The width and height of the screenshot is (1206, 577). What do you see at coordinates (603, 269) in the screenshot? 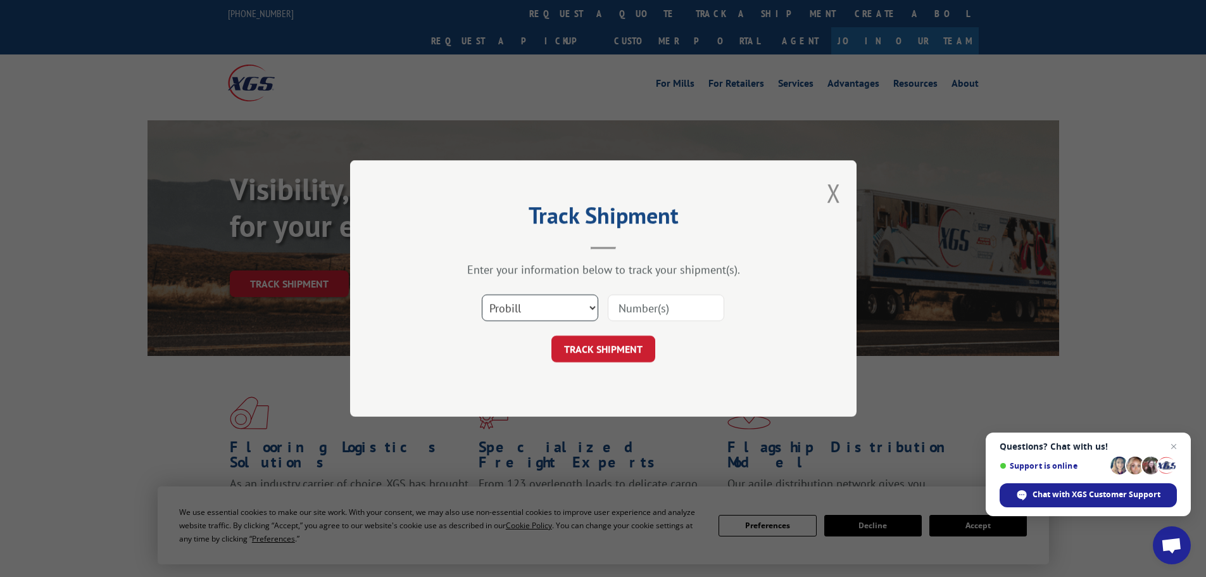
I see `div: Enter your information below to track your shipment(s).` at bounding box center [603, 269].